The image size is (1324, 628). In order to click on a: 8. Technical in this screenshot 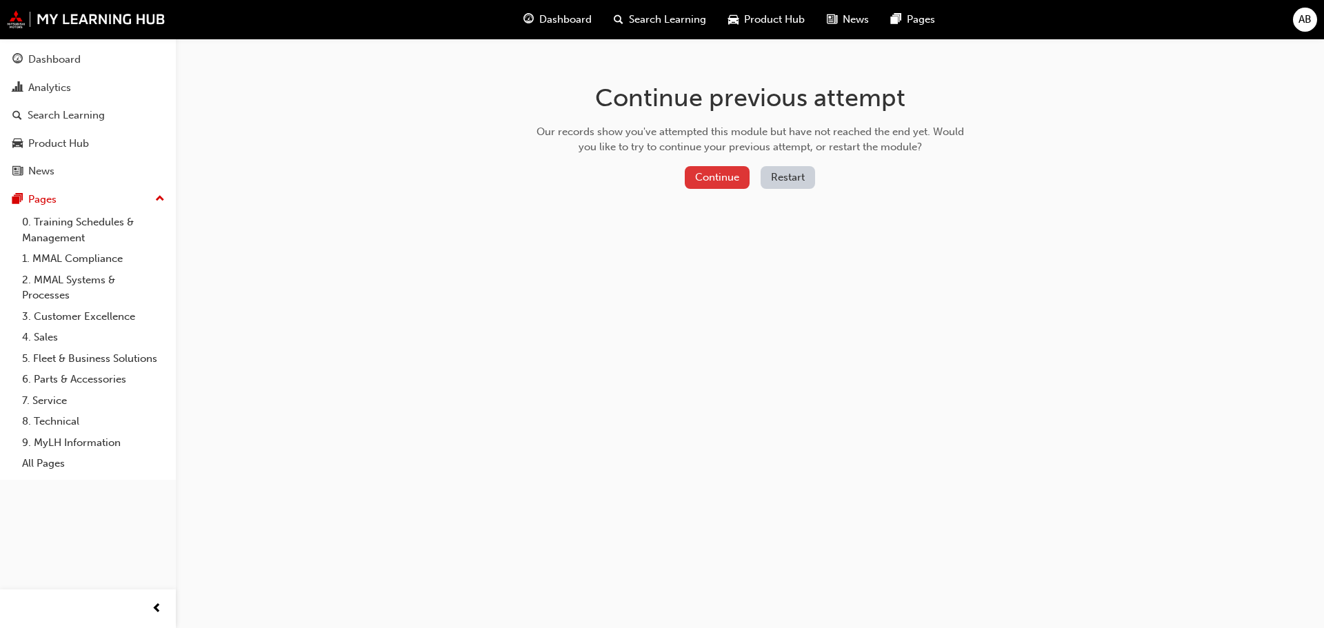, I will do `click(93, 421)`.